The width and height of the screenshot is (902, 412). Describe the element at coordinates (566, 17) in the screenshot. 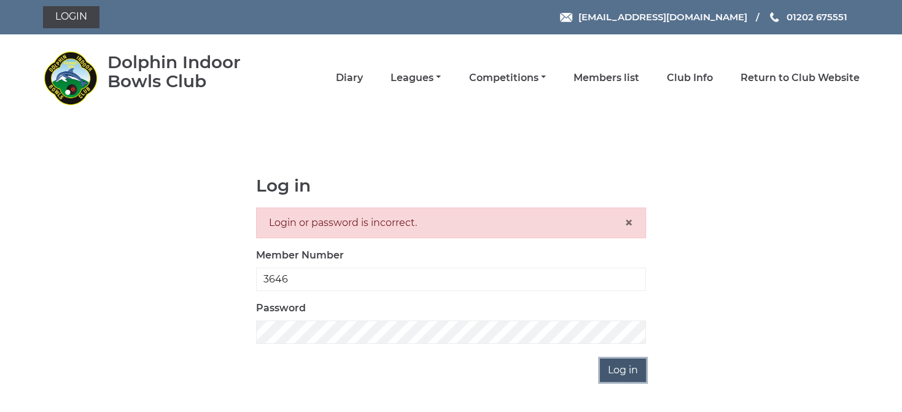

I see `img: Email` at that location.